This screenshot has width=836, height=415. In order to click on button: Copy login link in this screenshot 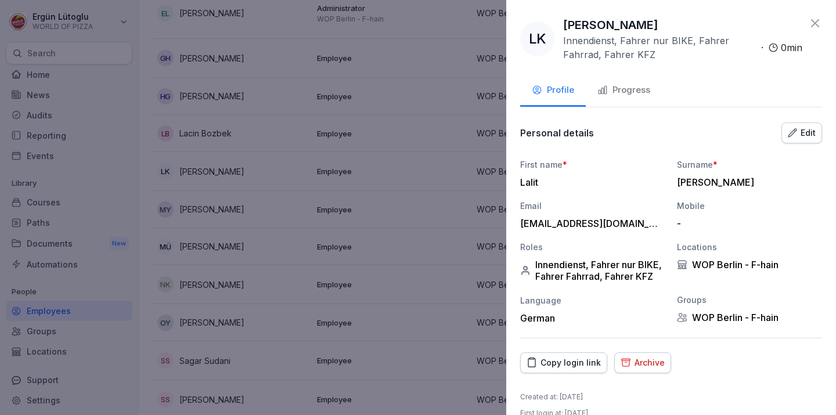, I will do `click(564, 363)`.